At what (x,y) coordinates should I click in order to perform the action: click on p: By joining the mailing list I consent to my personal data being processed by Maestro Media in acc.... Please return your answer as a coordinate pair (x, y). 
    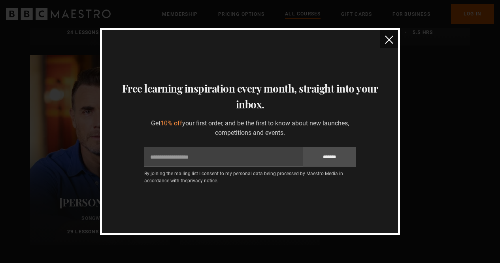
    Looking at the image, I should click on (250, 177).